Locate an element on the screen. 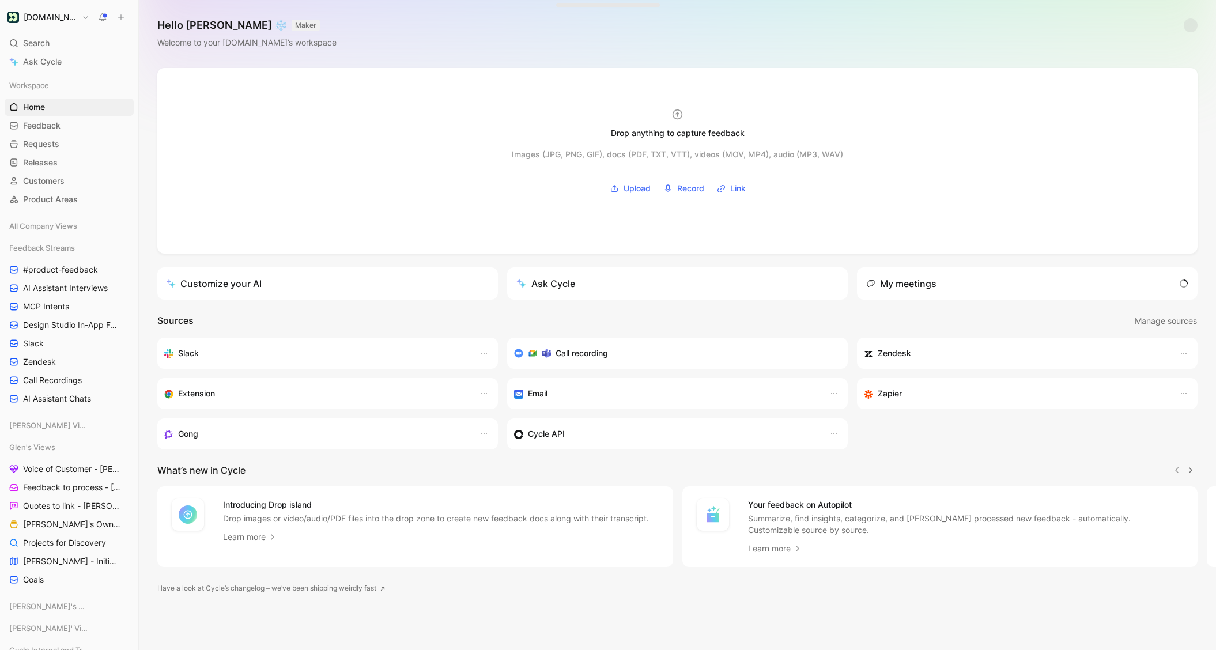 The width and height of the screenshot is (1216, 650). div: Feedback Streams is located at coordinates (69, 248).